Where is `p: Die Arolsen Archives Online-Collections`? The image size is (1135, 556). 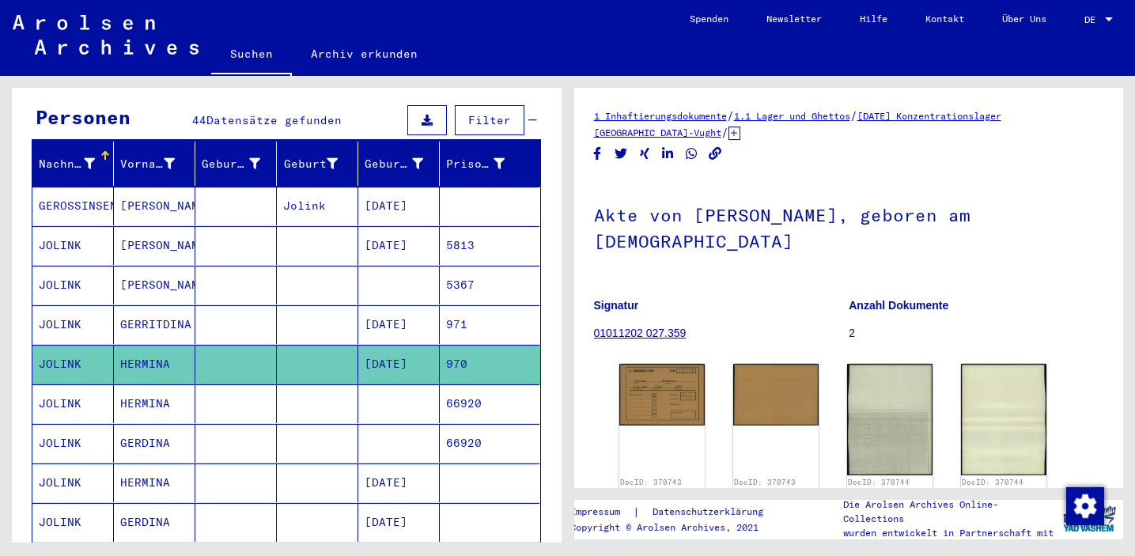 p: Die Arolsen Archives Online-Collections is located at coordinates (948, 512).